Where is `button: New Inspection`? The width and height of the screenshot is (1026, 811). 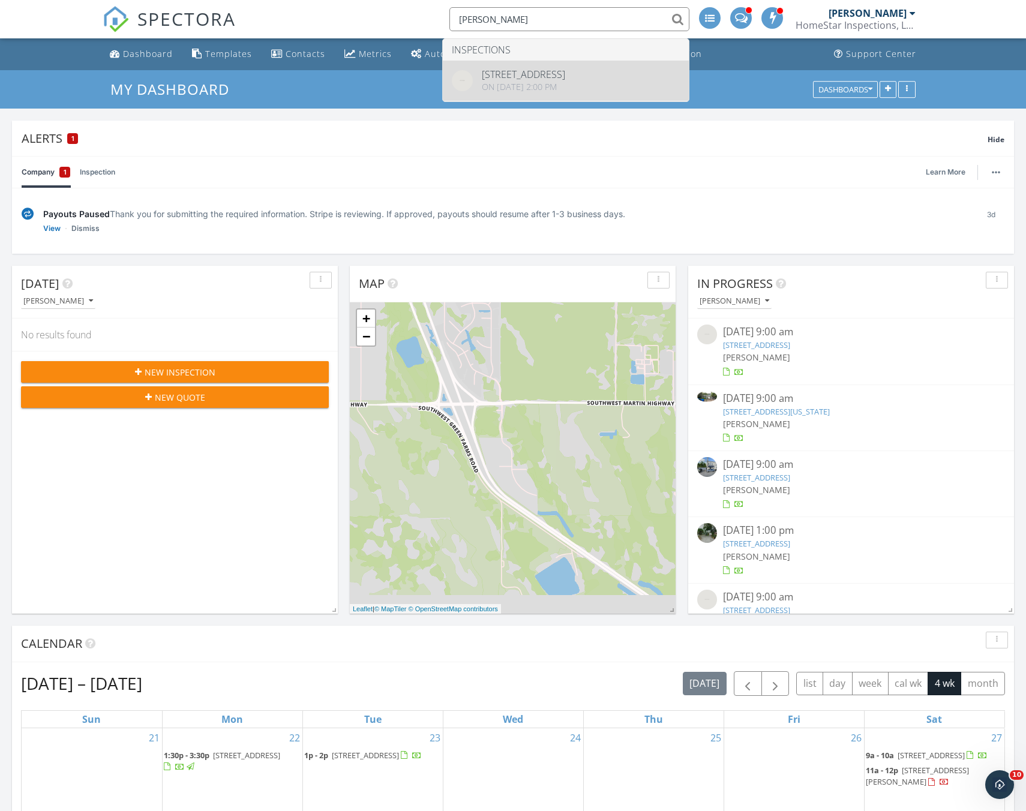
button: New Inspection is located at coordinates (175, 372).